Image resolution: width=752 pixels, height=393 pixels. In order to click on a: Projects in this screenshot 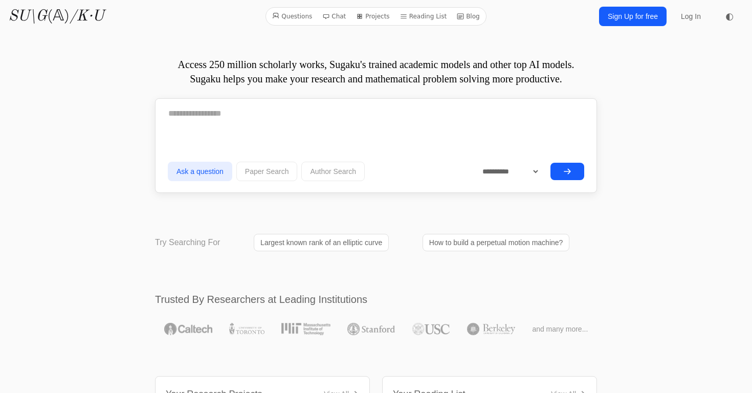, I will do `click(373, 16)`.